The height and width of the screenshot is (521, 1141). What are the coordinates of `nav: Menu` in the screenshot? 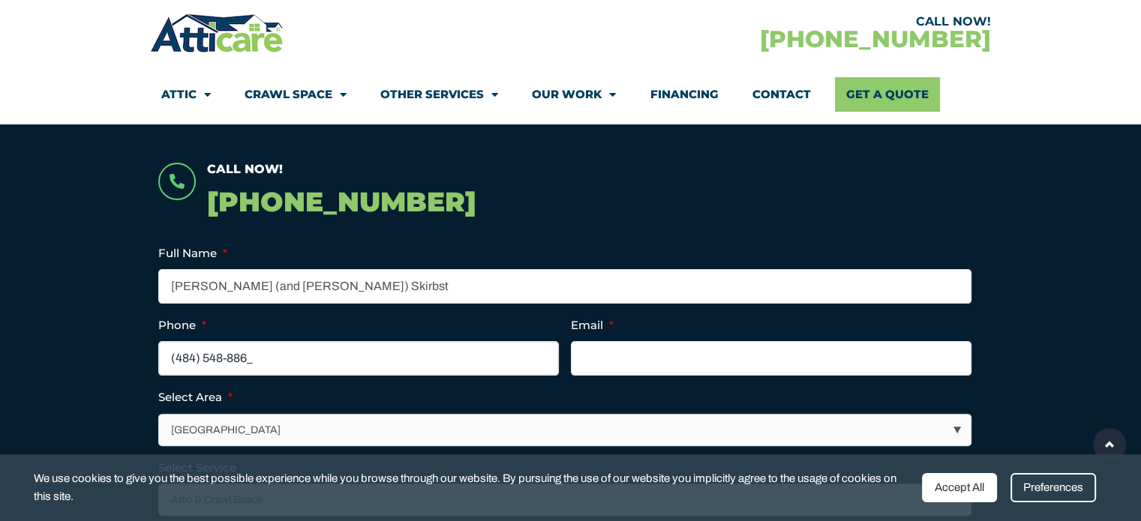 It's located at (570, 95).